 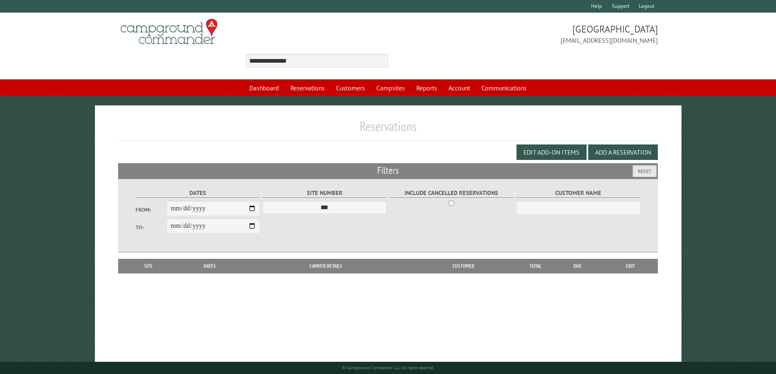 What do you see at coordinates (350, 88) in the screenshot?
I see `a: Customers` at bounding box center [350, 88].